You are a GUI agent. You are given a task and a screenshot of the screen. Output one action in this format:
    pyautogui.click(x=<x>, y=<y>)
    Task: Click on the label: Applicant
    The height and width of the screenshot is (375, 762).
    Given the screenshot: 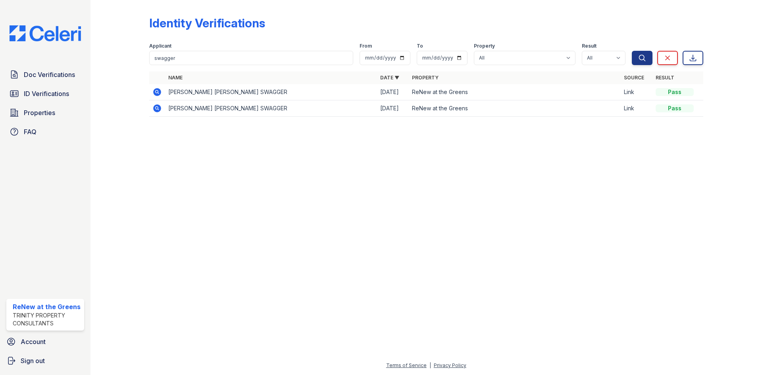 What is the action you would take?
    pyautogui.click(x=160, y=46)
    